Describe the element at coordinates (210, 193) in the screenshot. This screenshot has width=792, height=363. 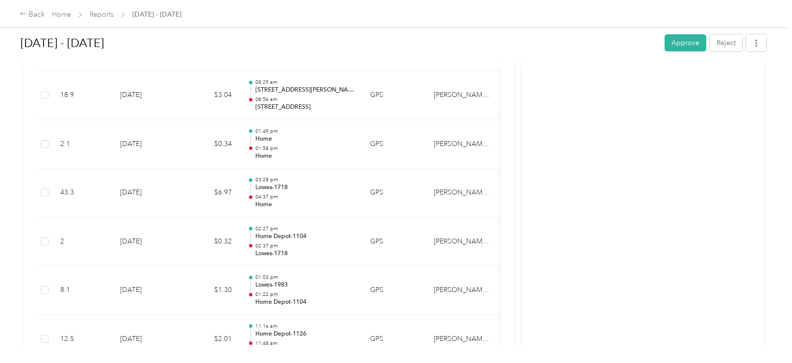
I see `td: $6.97` at that location.